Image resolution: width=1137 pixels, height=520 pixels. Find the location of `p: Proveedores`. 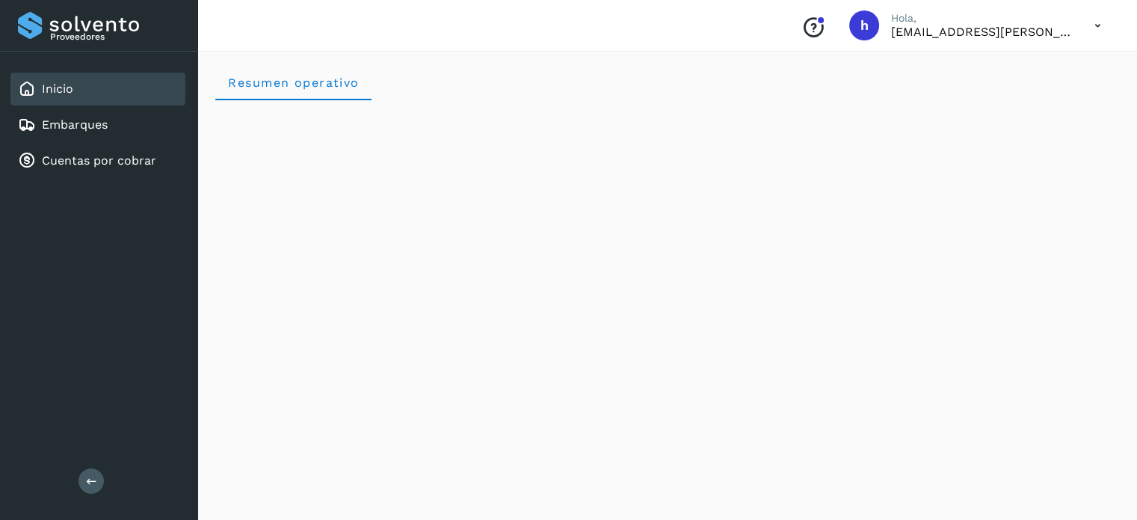

p: Proveedores is located at coordinates (114, 37).